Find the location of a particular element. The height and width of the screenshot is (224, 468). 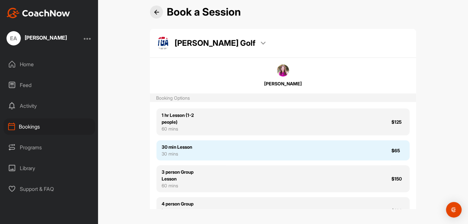

div: Library is located at coordinates (49, 168).